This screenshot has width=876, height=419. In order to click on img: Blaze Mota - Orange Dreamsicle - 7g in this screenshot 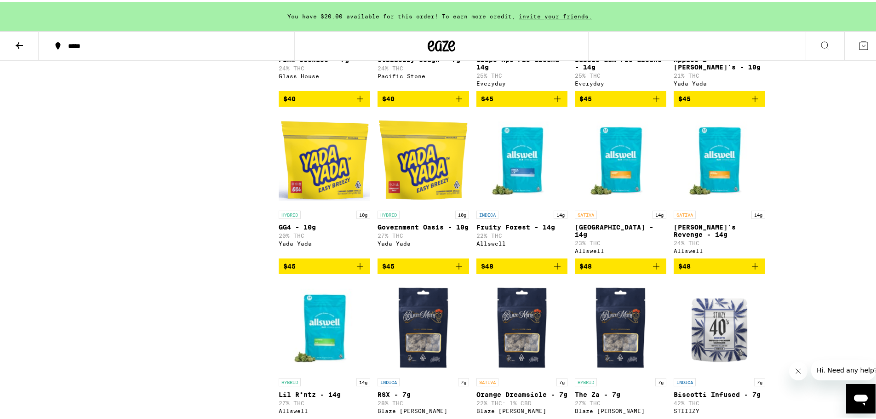, I will do `click(522, 325)`.